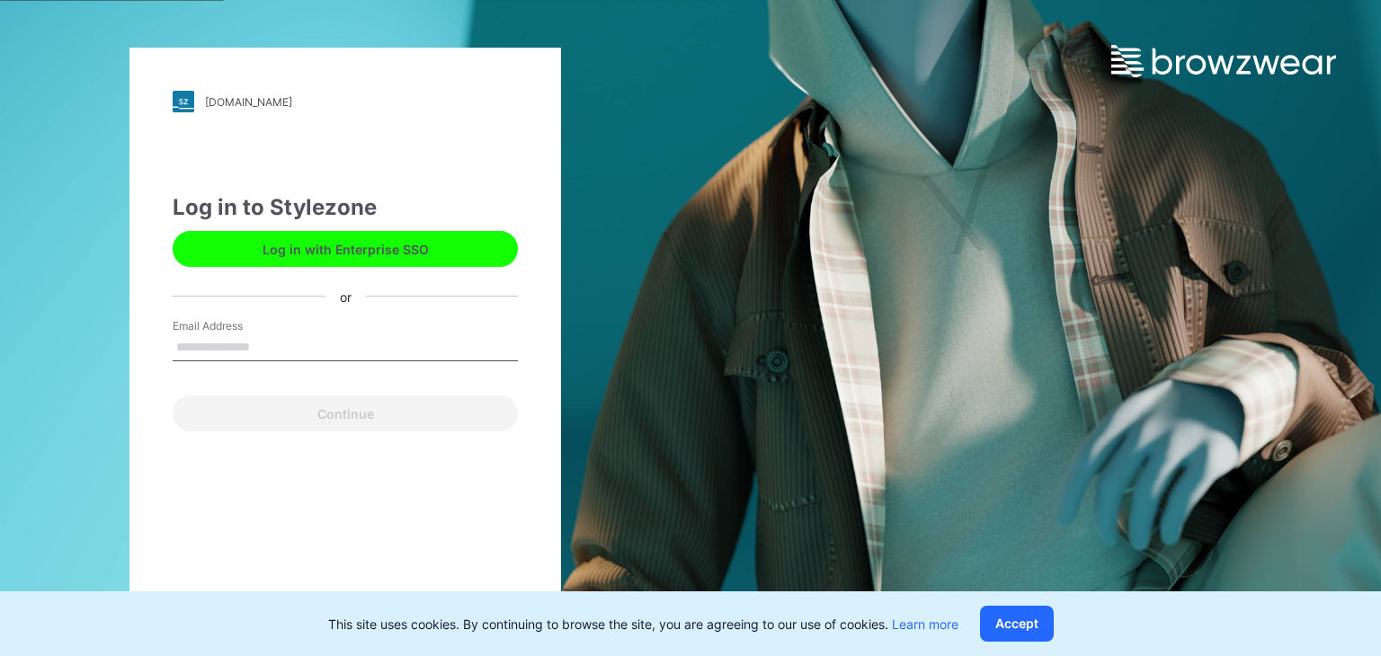 The image size is (1381, 656). I want to click on div: or, so click(345, 296).